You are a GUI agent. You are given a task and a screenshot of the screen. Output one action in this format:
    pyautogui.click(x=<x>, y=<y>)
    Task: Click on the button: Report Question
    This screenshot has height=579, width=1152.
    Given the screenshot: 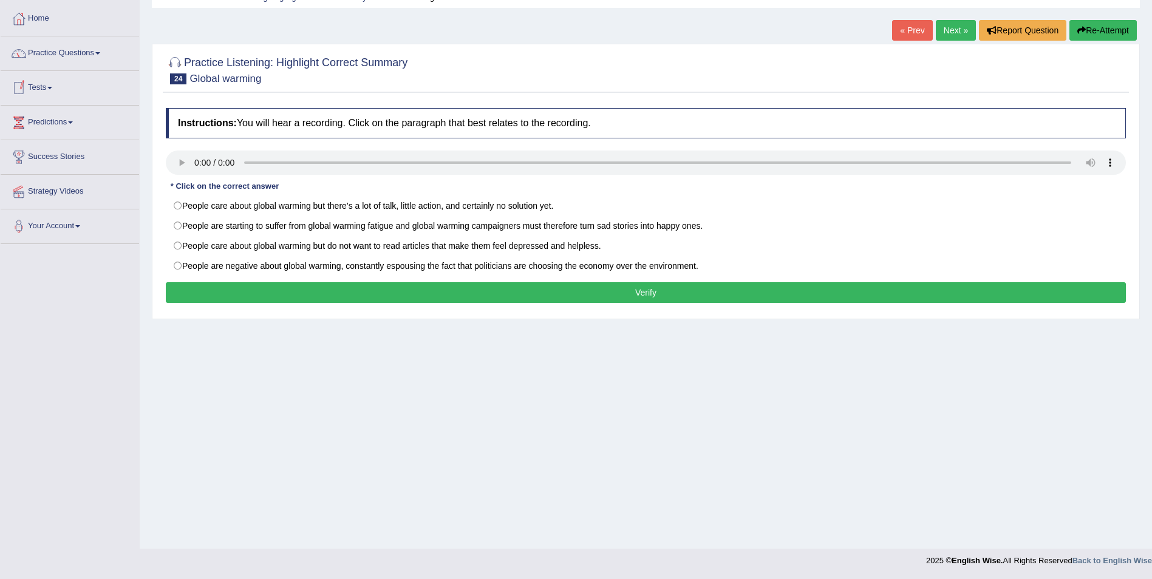 What is the action you would take?
    pyautogui.click(x=1023, y=30)
    